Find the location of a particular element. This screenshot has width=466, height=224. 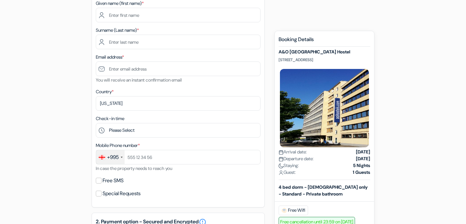

img: moon.svg is located at coordinates (281, 166).